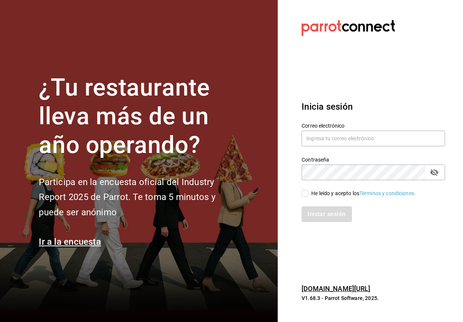 The height and width of the screenshot is (322, 463). Describe the element at coordinates (364, 193) in the screenshot. I see `div: He leído y acepto los` at that location.